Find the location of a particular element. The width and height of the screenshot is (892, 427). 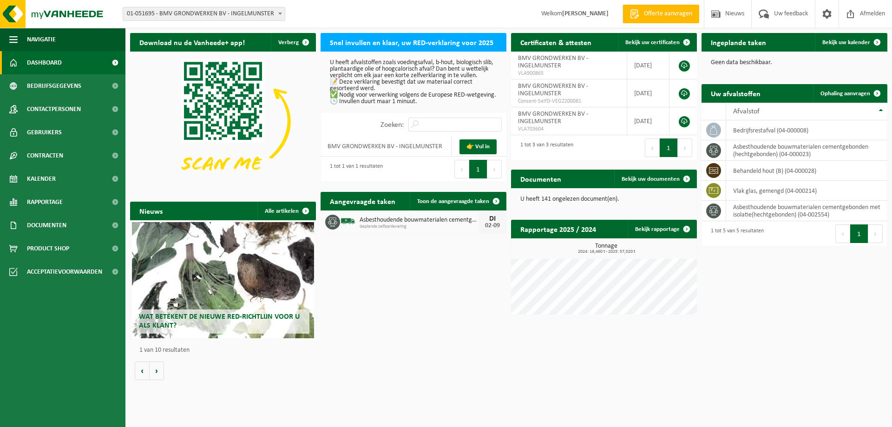

a: Bekijk uw certificaten is located at coordinates (657, 42).